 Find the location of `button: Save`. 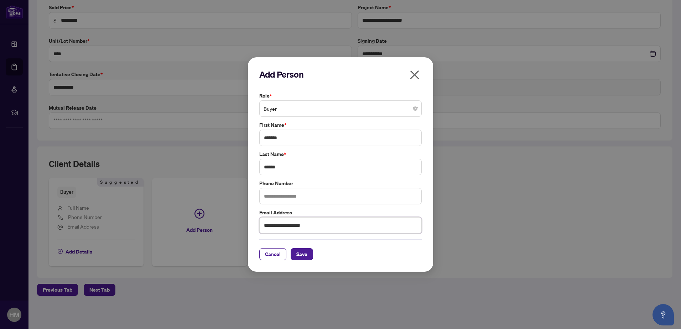

button: Save is located at coordinates (302, 254).